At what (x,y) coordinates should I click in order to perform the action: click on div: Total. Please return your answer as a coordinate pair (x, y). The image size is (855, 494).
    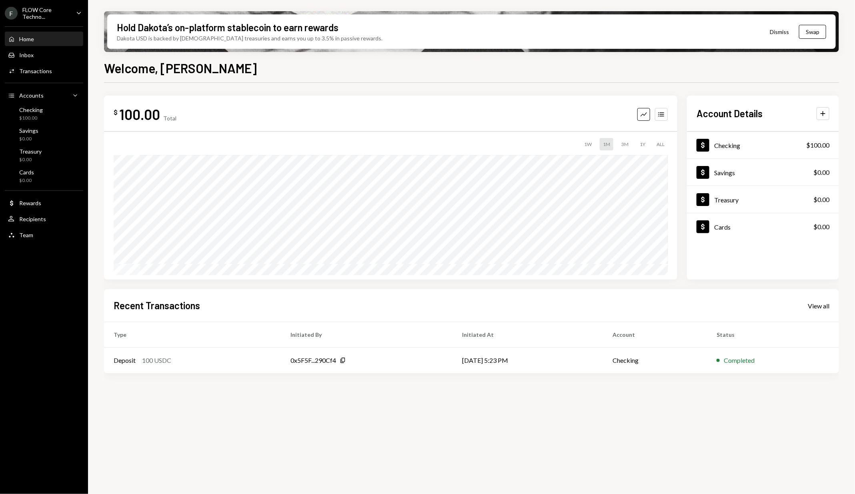
    Looking at the image, I should click on (170, 118).